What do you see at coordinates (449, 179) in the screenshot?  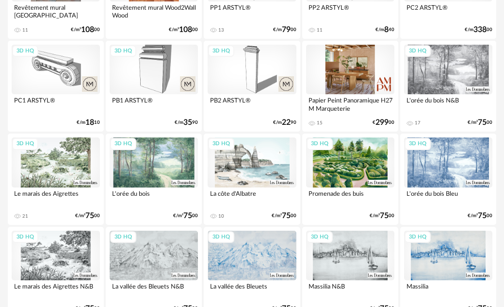 I see `a: 3D HQ L'orée du bois Bleu €/m²7500` at bounding box center [449, 179].